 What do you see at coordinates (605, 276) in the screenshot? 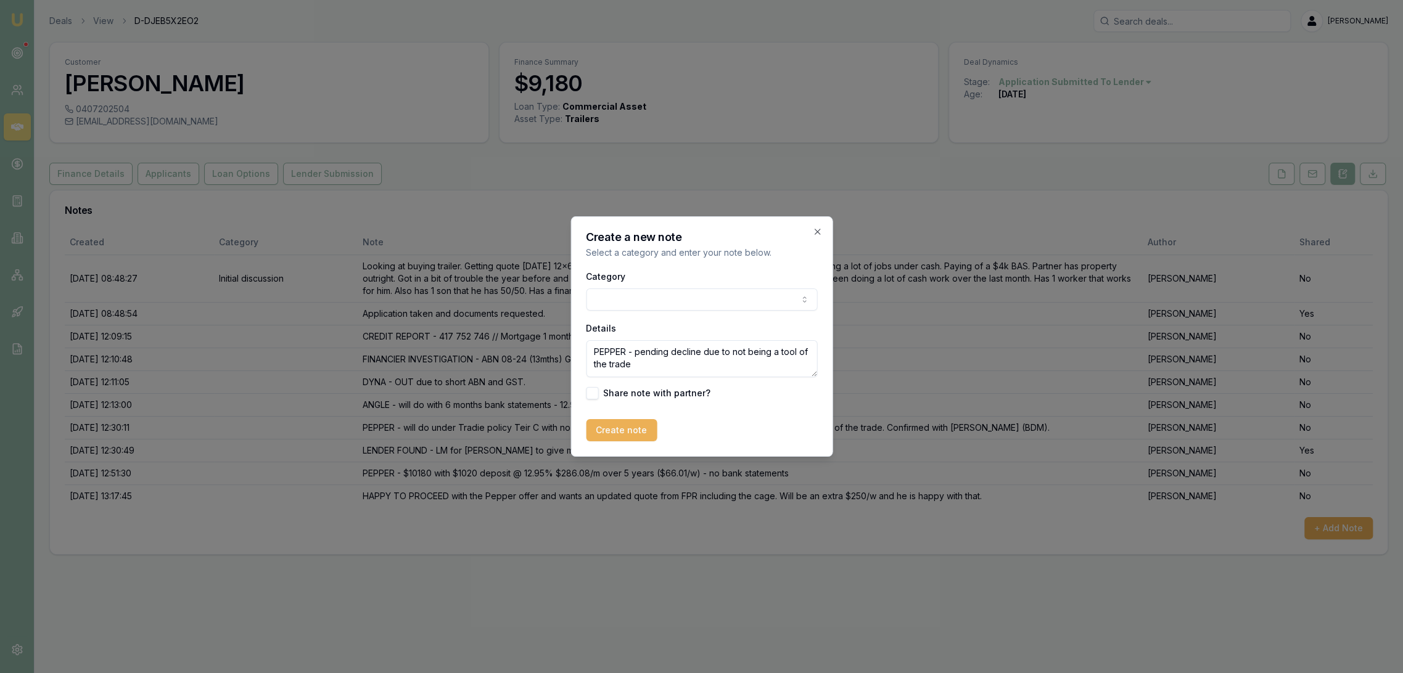
I see `label: Category` at bounding box center [605, 276].